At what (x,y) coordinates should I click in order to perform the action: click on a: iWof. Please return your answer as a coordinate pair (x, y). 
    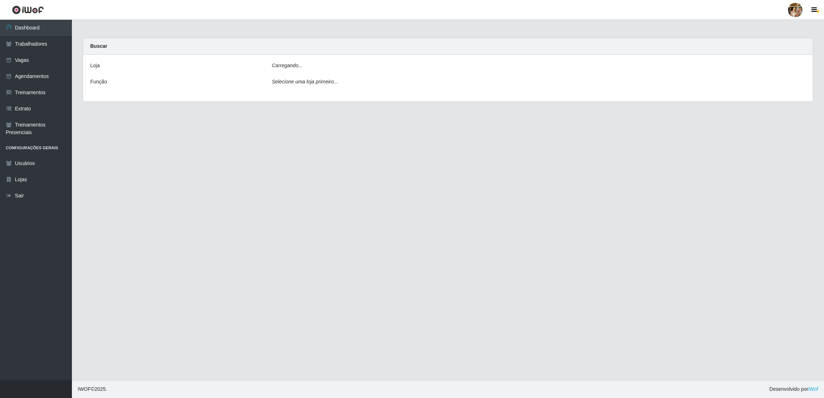
    Looking at the image, I should click on (813, 389).